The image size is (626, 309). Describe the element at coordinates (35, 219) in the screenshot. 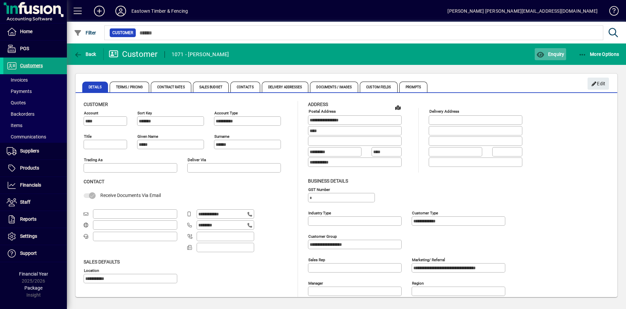

I see `a: Reports` at that location.